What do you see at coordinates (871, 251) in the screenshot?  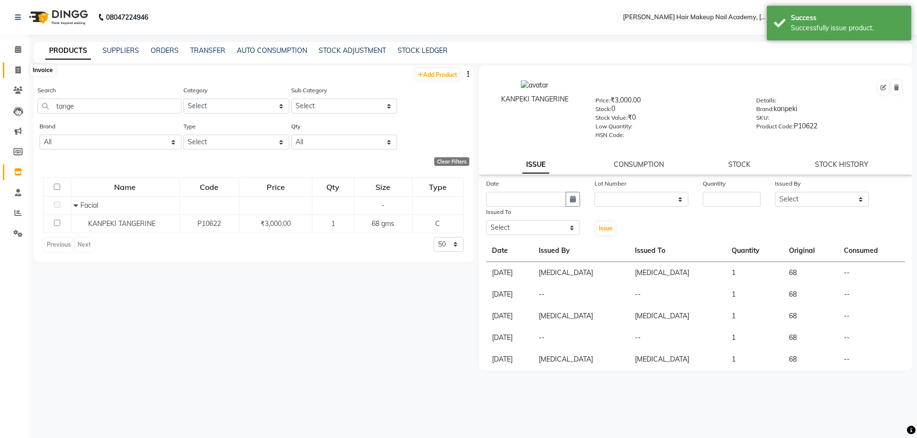 I see `th: Consumed` at bounding box center [871, 251].